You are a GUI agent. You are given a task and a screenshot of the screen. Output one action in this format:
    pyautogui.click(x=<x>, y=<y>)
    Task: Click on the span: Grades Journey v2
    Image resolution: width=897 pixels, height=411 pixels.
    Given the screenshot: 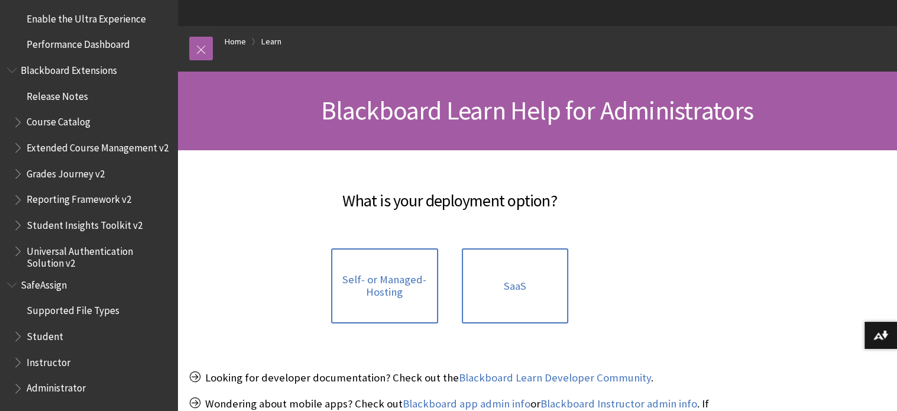 What is the action you would take?
    pyautogui.click(x=66, y=171)
    